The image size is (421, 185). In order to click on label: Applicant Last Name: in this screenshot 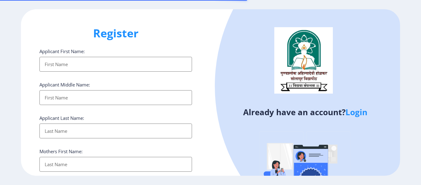, I will do `click(62, 118)`.